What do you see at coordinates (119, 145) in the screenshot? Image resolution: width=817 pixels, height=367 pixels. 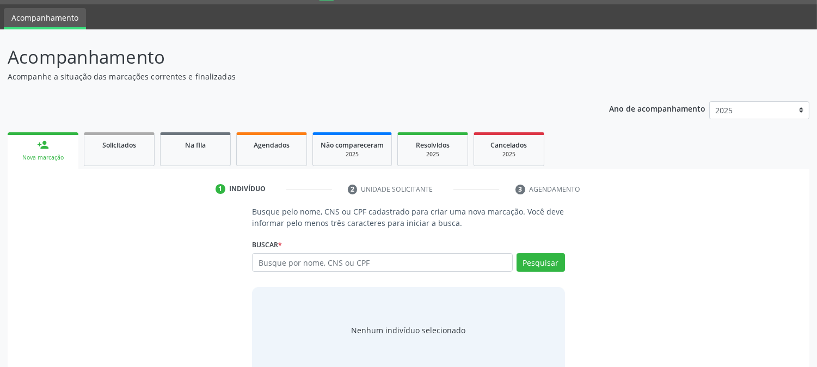 I see `span: Solicitados` at bounding box center [119, 145].